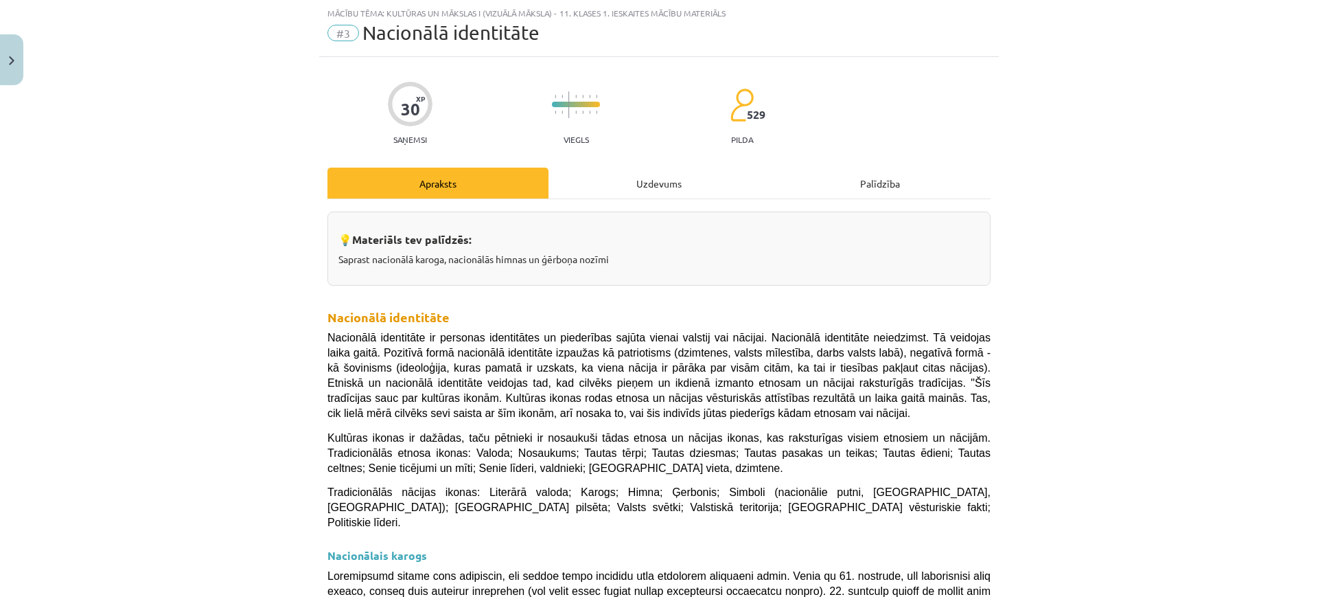 This screenshot has width=1318, height=597. I want to click on img: icon-close-lesson-0947bae3869378f0d4975bcd49f059093ad1ed9edebbc8119c70593378902aed.svg, so click(12, 60).